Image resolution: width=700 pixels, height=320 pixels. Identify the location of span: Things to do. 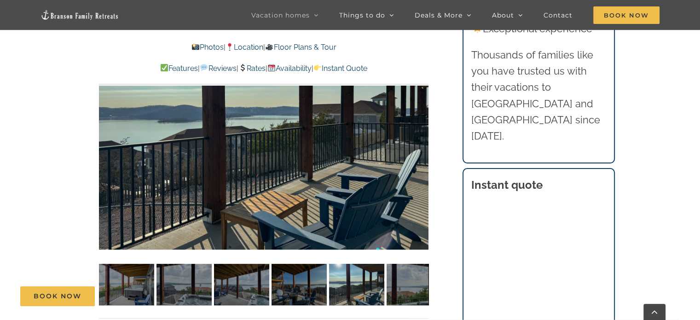
(362, 15).